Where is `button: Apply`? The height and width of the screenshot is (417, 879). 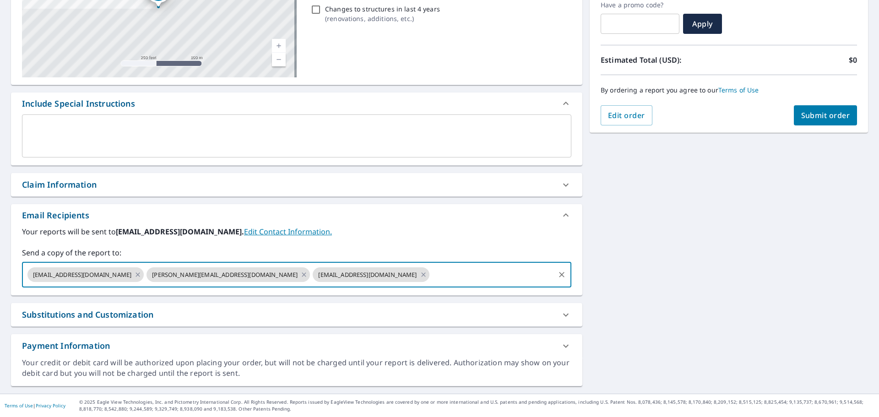
button: Apply is located at coordinates (702, 24).